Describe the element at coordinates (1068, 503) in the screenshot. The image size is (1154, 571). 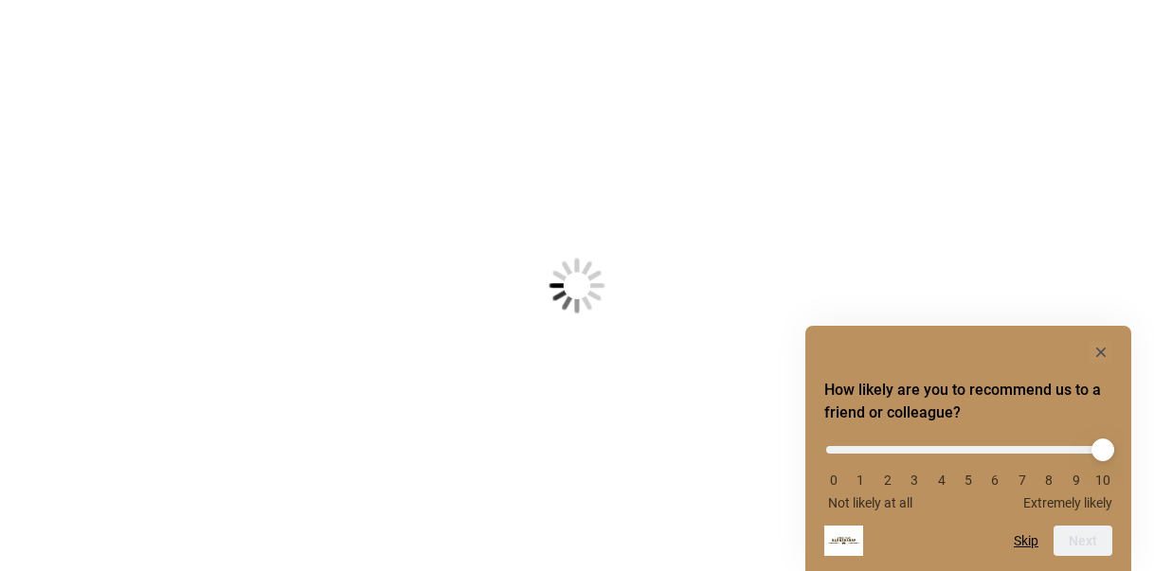
I see `span: Extremely likely` at that location.